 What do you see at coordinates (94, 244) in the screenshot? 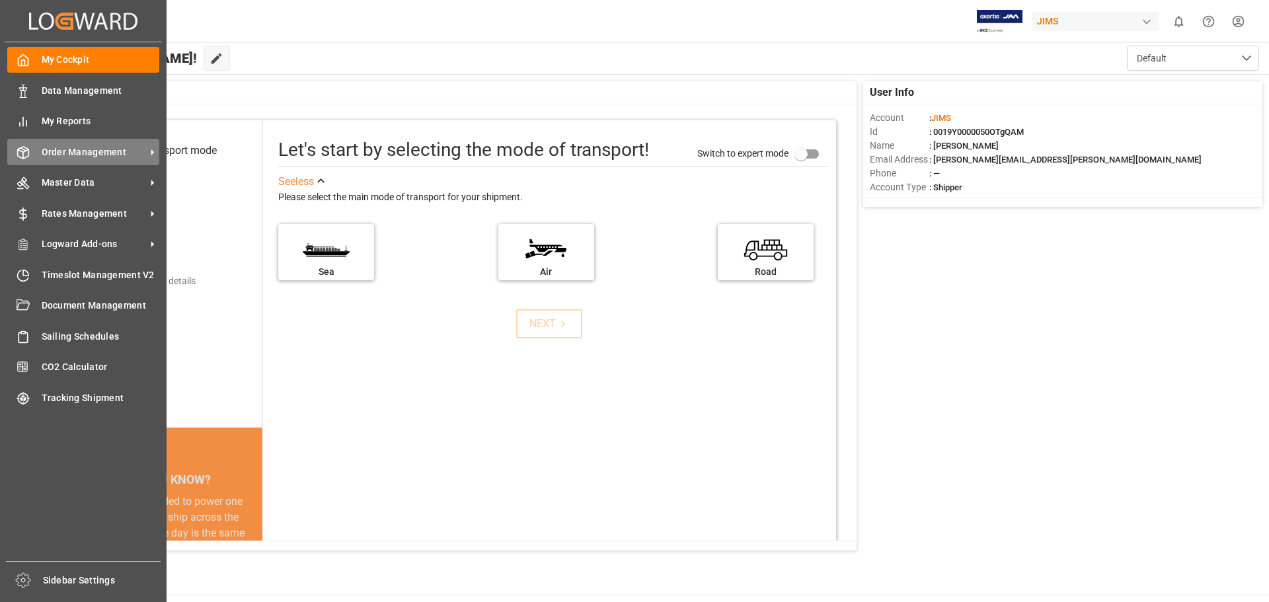
I see `span: Logward Add-ons` at bounding box center [94, 244].